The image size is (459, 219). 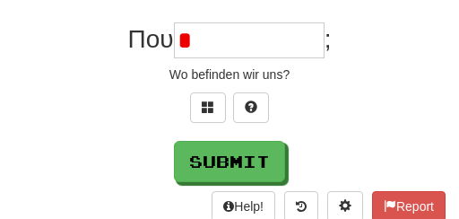 I want to click on div: Wo befinden wir uns?, so click(x=229, y=74).